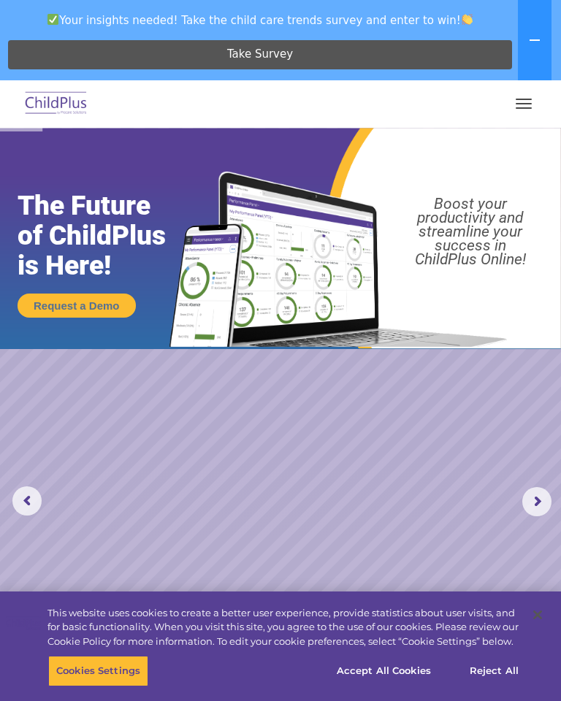 The height and width of the screenshot is (701, 561). Describe the element at coordinates (260, 54) in the screenshot. I see `span: Take Survey` at that location.